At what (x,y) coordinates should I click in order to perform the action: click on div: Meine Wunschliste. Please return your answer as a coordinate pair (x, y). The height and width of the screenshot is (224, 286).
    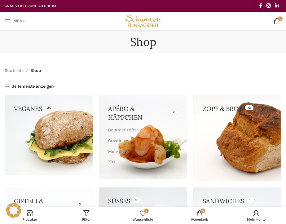
    Looking at the image, I should click on (143, 215).